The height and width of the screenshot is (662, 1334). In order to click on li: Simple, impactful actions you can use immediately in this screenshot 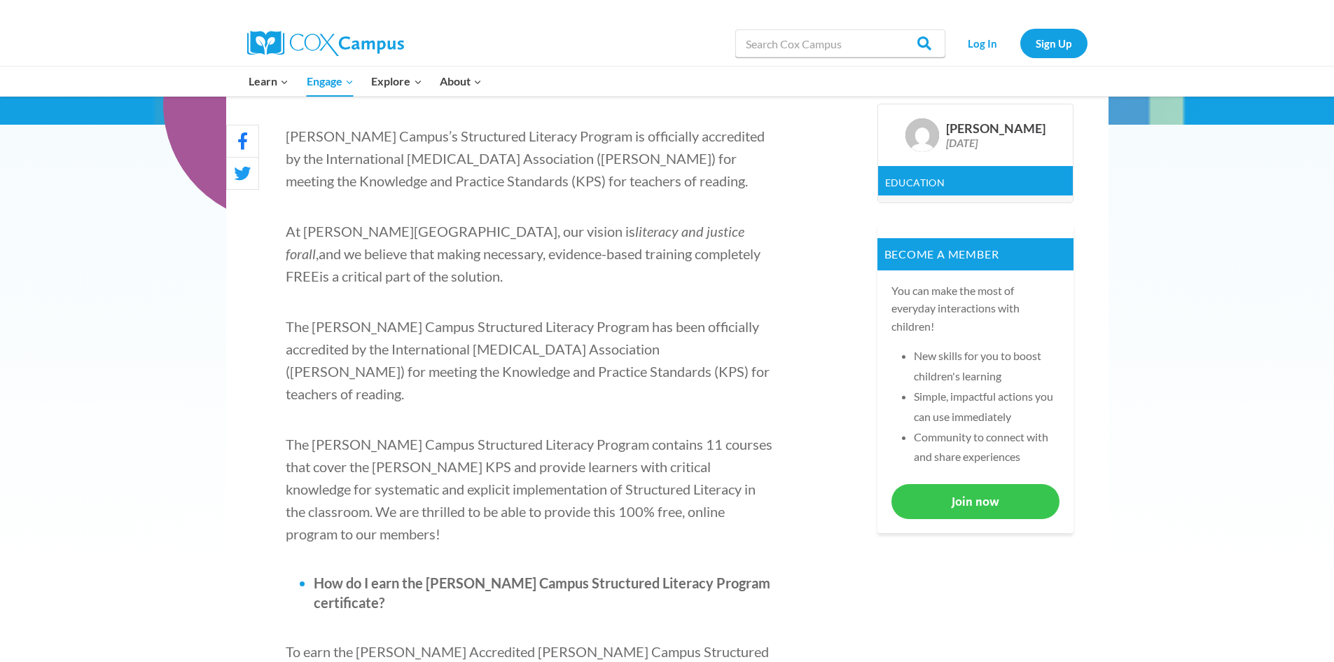, I will do `click(987, 407)`.